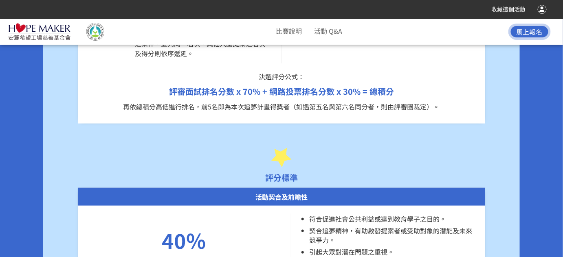 This screenshot has width=563, height=257. Describe the element at coordinates (508, 9) in the screenshot. I see `span: 收藏這個活動` at that location.